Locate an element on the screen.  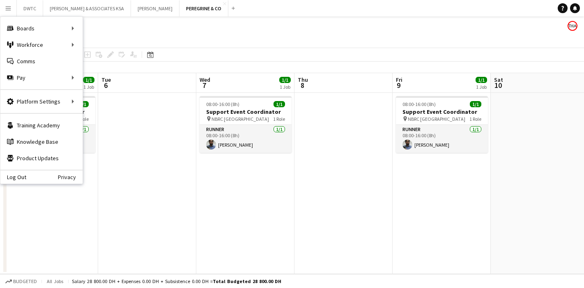
a: Privacy is located at coordinates (70, 177).